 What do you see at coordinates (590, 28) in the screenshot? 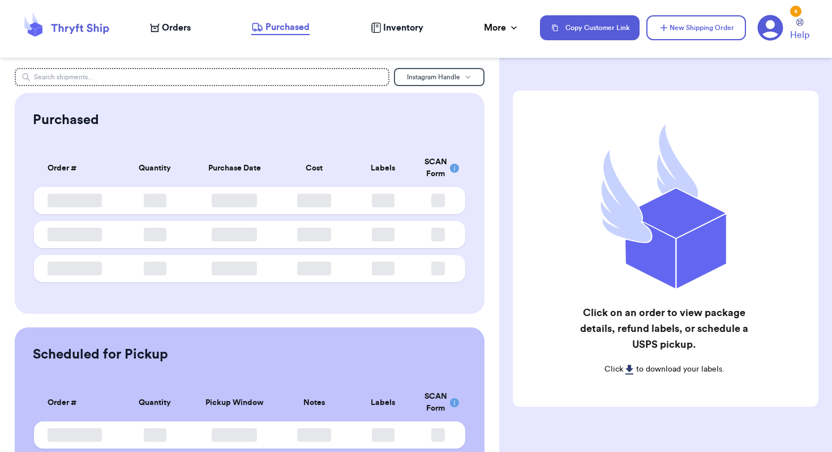
I see `button: Copy Customer Link` at bounding box center [590, 28].